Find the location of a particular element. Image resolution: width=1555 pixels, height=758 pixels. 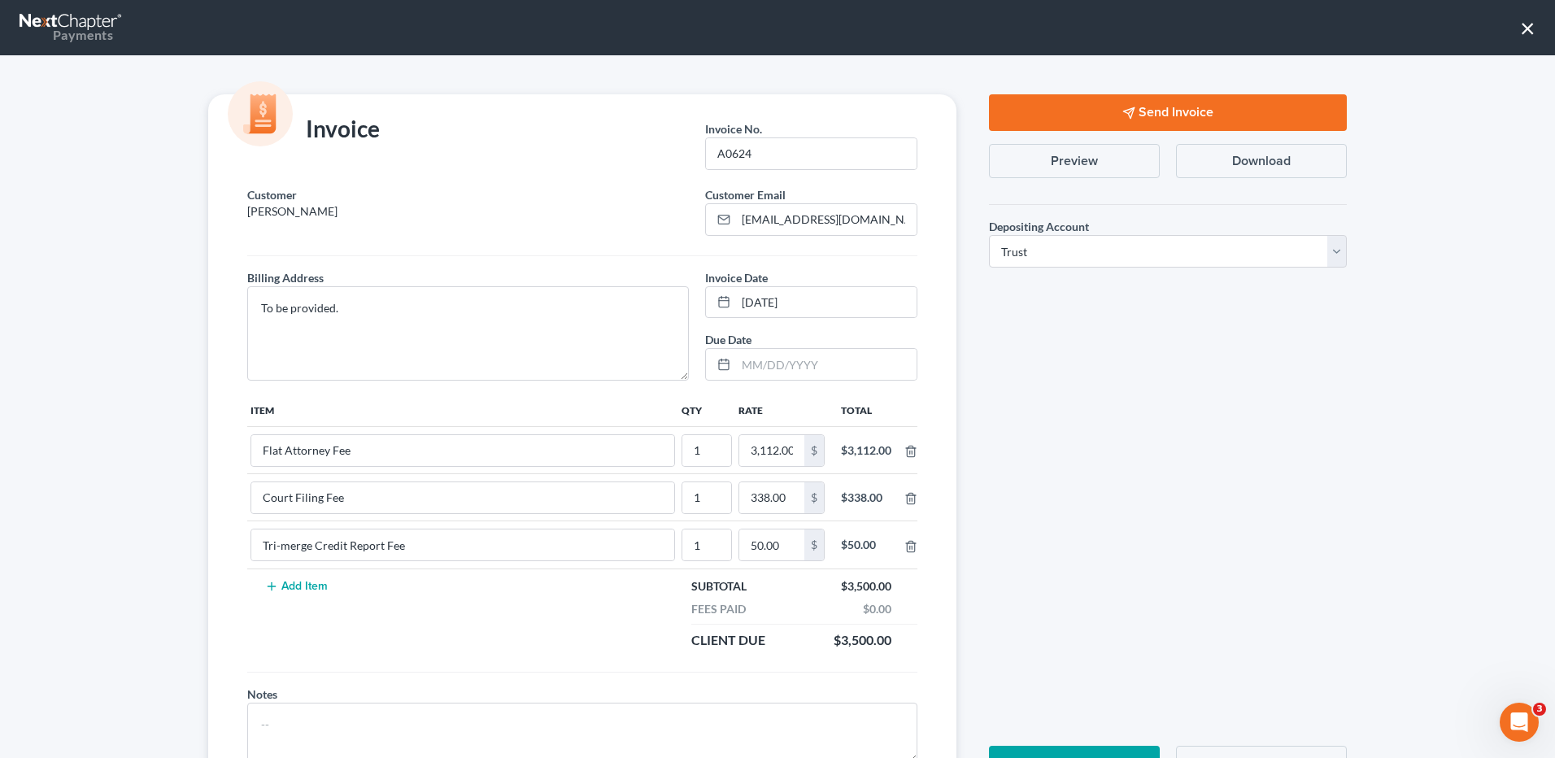

div: $3,112.00 is located at coordinates (866, 450).